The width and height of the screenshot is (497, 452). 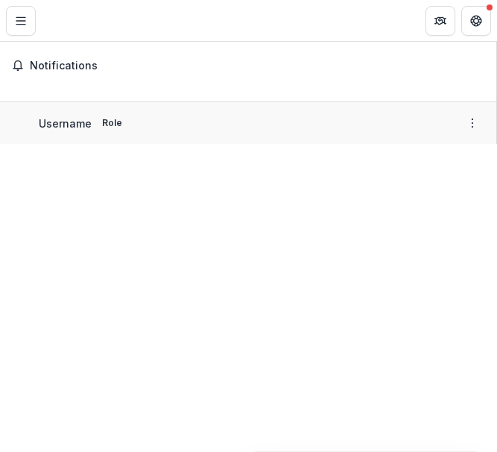 I want to click on p: Username, so click(x=65, y=123).